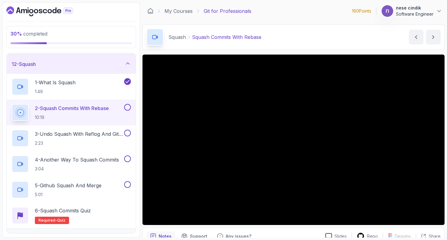 This screenshot has width=447, height=240. What do you see at coordinates (61, 220) in the screenshot?
I see `span: quiz` at bounding box center [61, 220].